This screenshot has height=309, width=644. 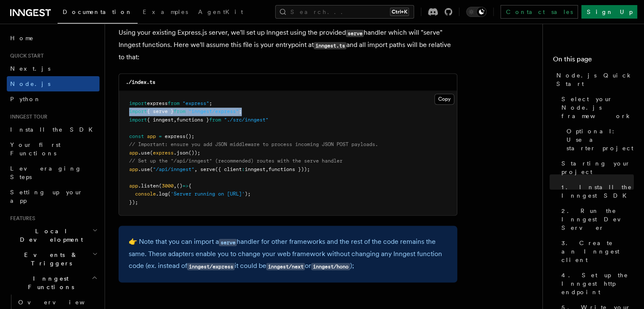 What do you see at coordinates (50, 235) in the screenshot?
I see `span: Local Development` at bounding box center [50, 235].